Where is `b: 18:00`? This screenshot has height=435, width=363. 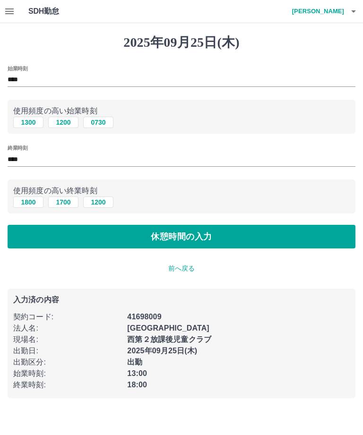 b: 18:00 is located at coordinates (137, 385).